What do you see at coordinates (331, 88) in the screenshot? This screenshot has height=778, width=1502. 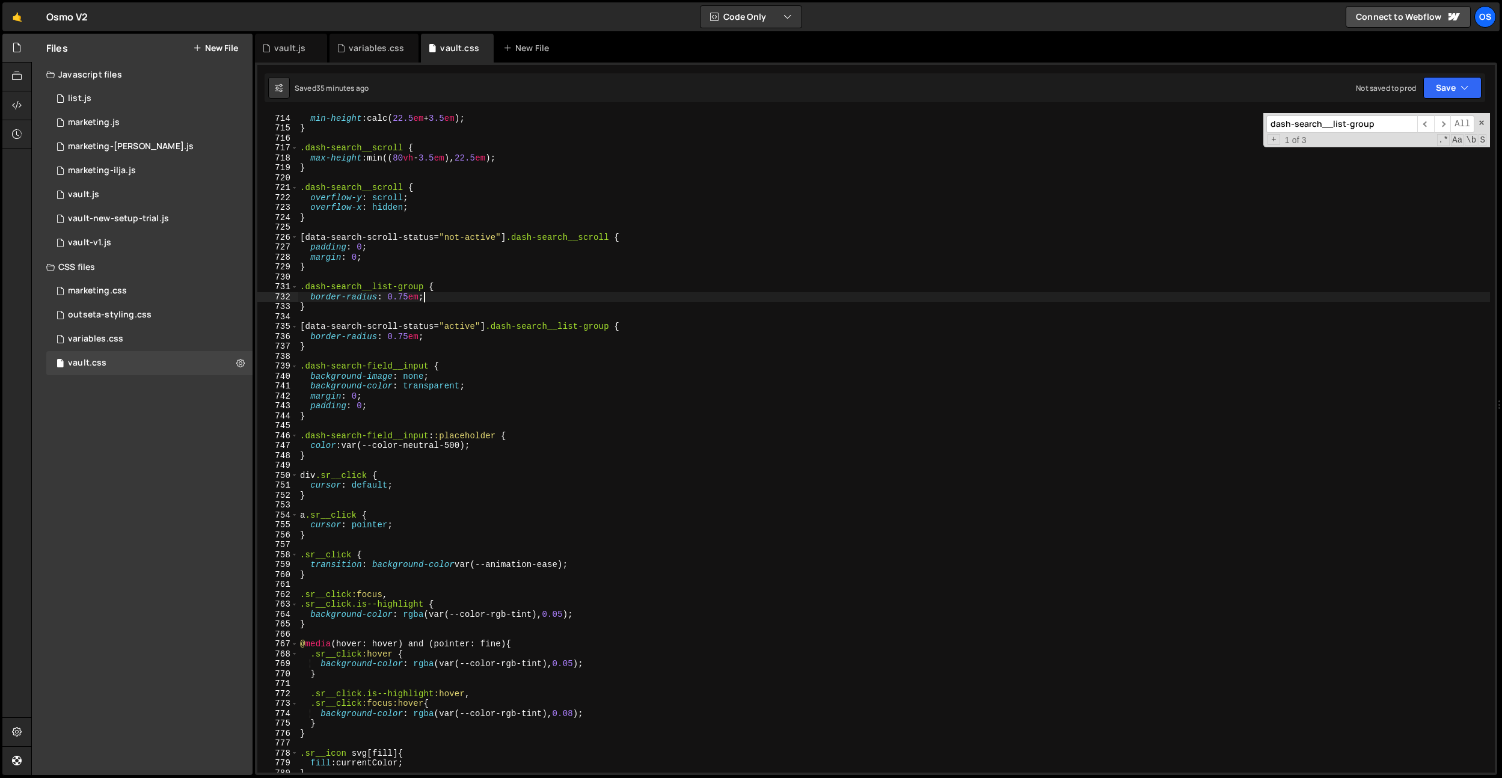 I see `div: Saved` at bounding box center [331, 88].